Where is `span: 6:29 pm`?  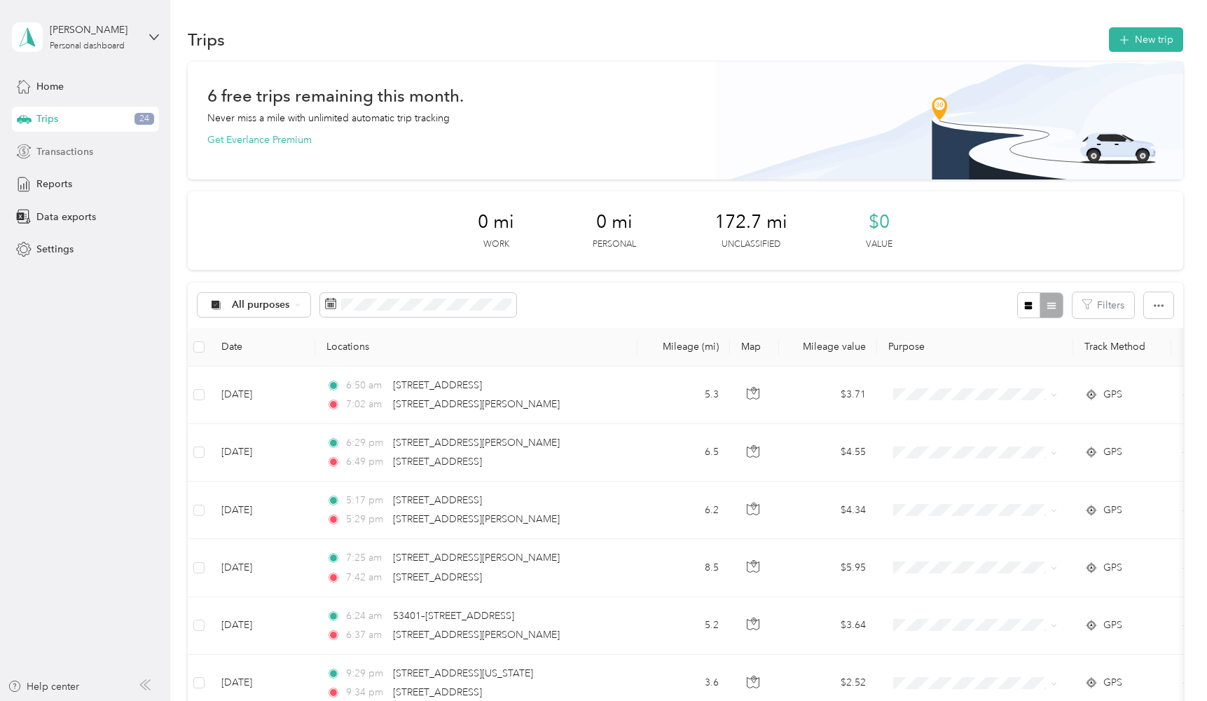
span: 6:29 pm is located at coordinates (366, 443).